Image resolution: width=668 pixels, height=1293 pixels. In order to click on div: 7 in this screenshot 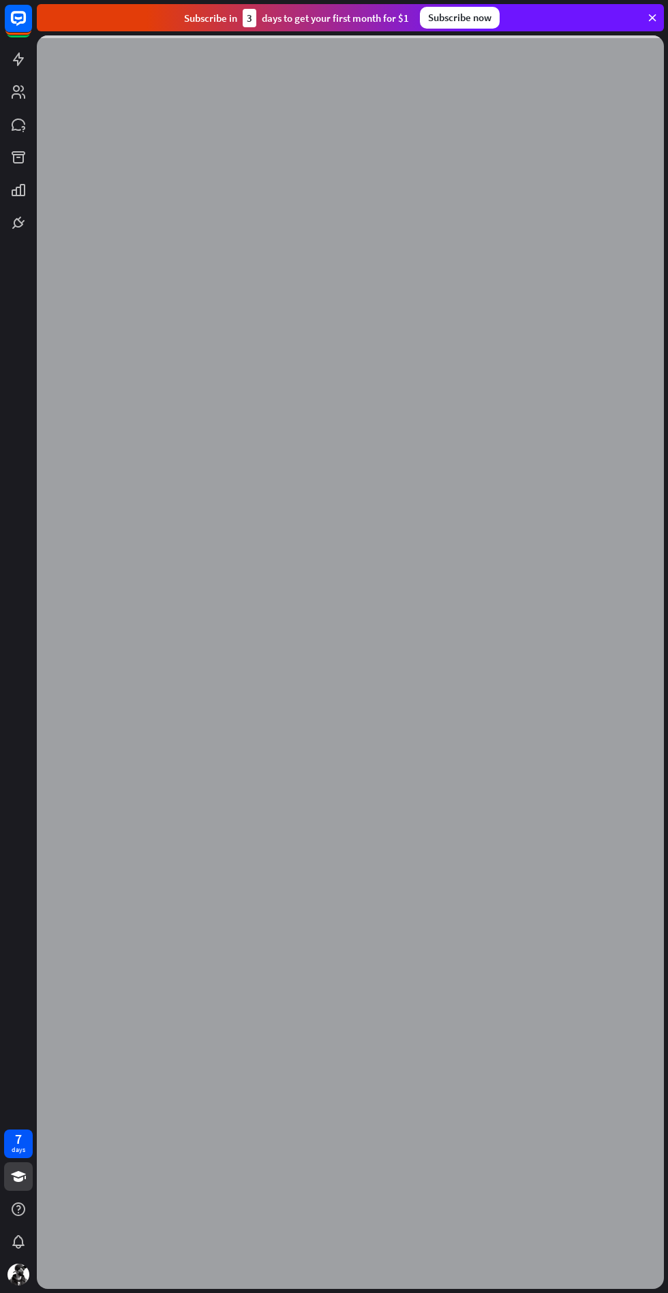, I will do `click(18, 1139)`.